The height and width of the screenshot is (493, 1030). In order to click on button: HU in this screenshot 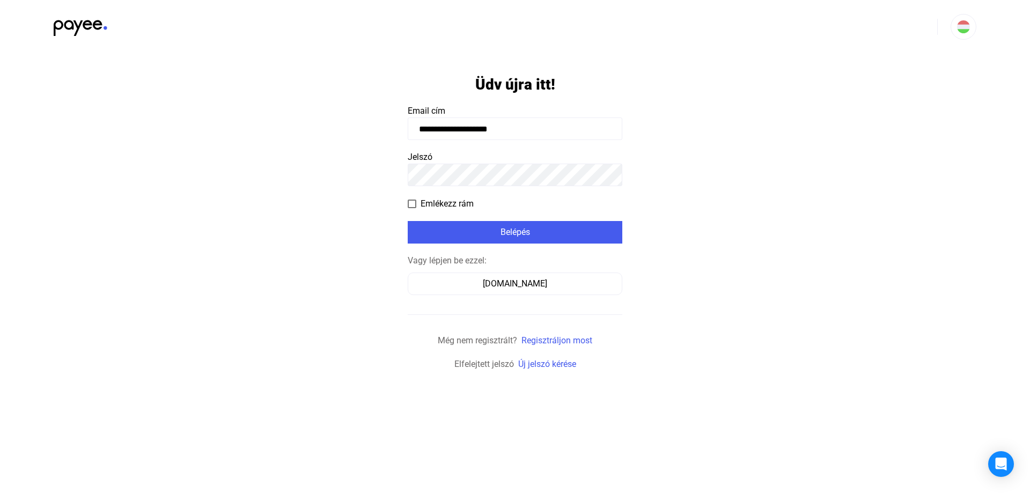, I will do `click(964, 27)`.